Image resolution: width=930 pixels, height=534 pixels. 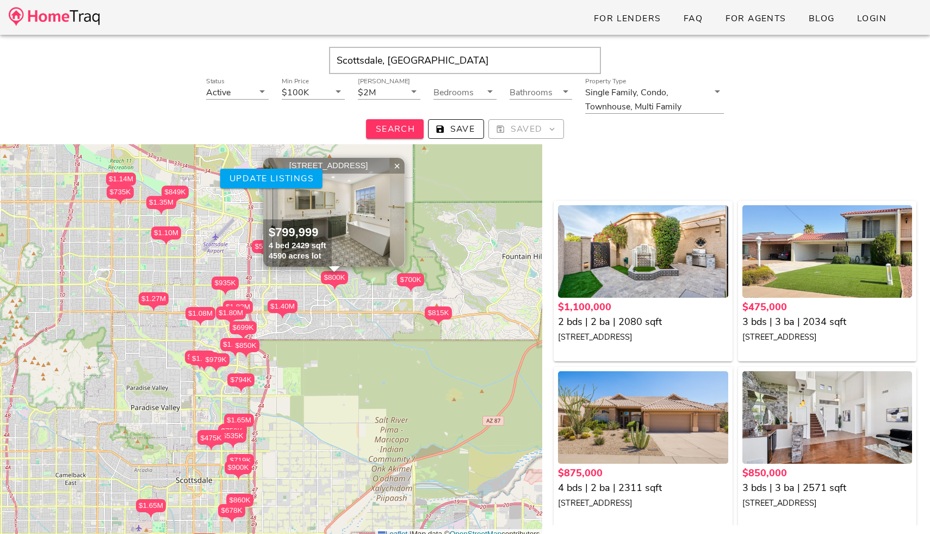 I want to click on button: Update listings, so click(x=271, y=178).